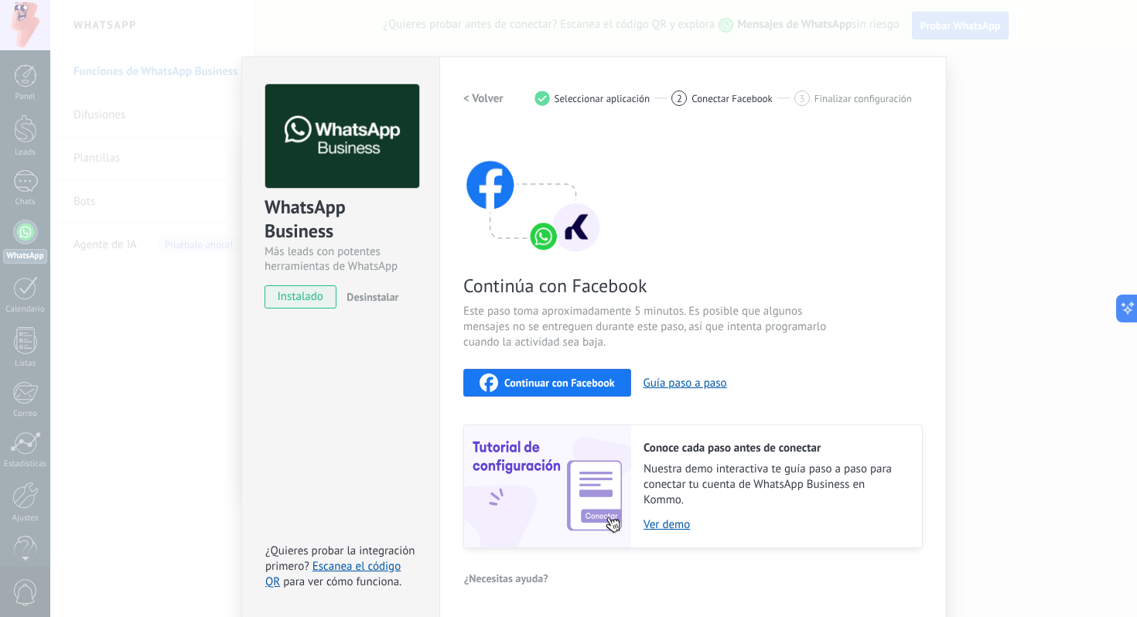  I want to click on button: Guía paso a paso, so click(685, 383).